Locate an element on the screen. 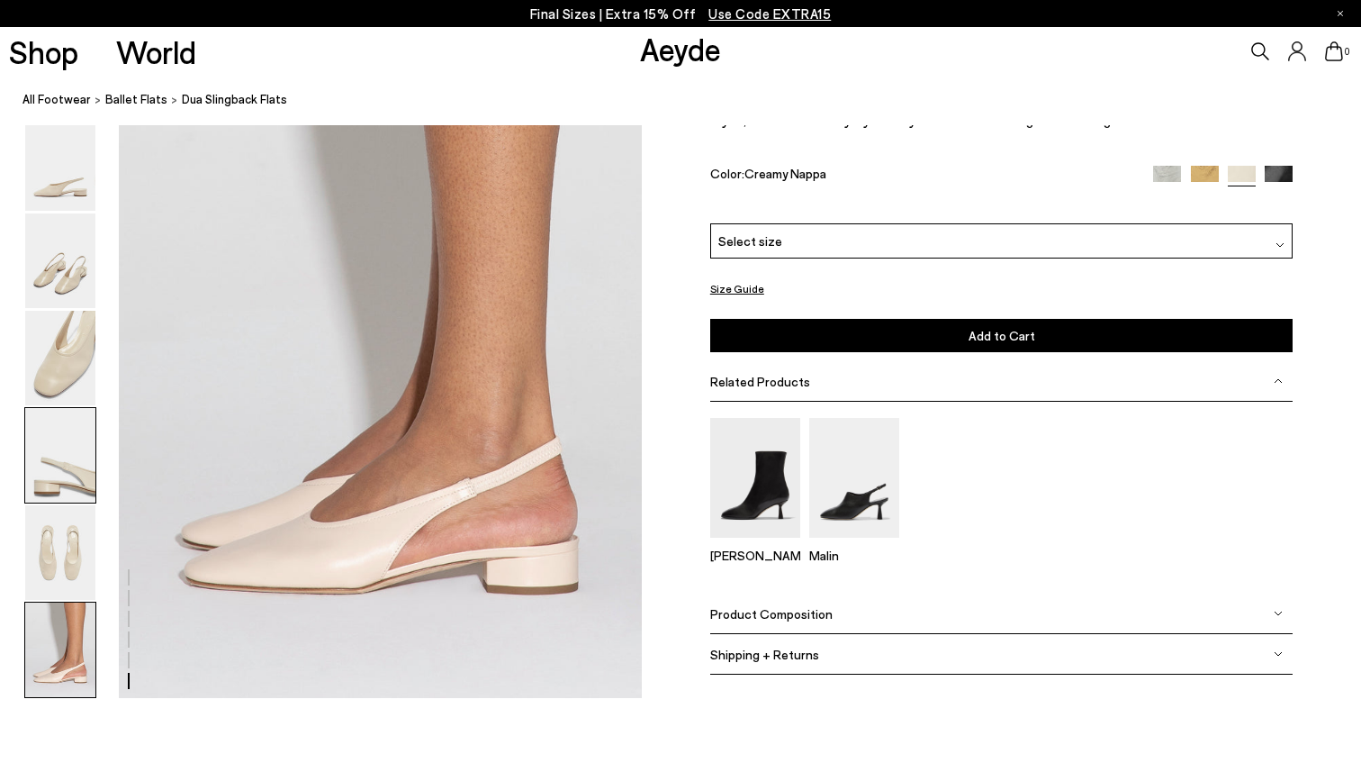 Image resolution: width=1361 pixels, height=772 pixels. a: Ballet Flats is located at coordinates (136, 99).